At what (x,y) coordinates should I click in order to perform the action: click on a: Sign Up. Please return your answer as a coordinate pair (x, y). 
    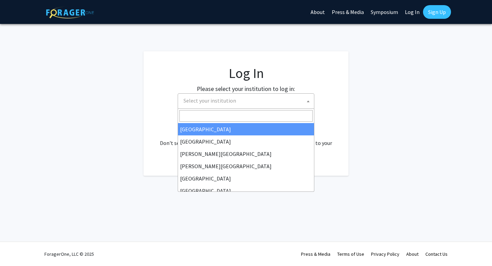
    Looking at the image, I should click on (437, 12).